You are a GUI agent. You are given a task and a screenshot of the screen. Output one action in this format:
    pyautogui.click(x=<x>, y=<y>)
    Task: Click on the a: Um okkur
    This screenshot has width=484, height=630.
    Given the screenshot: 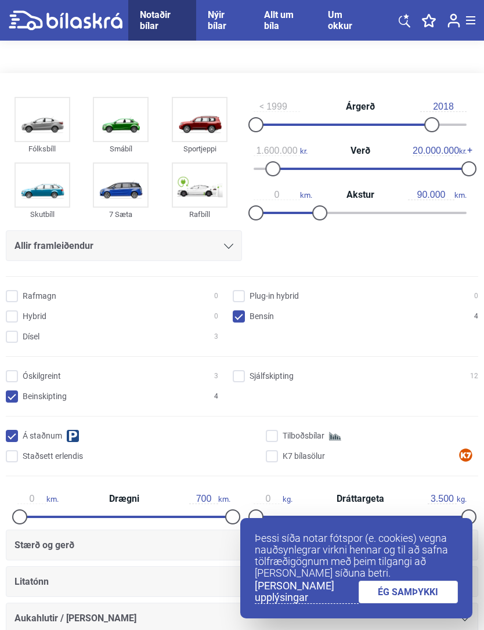 What is the action you would take?
    pyautogui.click(x=346, y=20)
    